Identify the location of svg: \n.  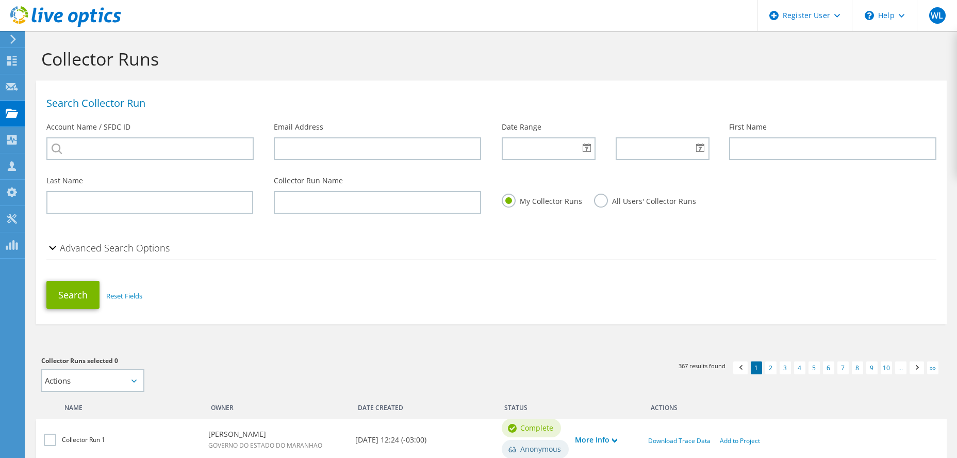
(870, 15).